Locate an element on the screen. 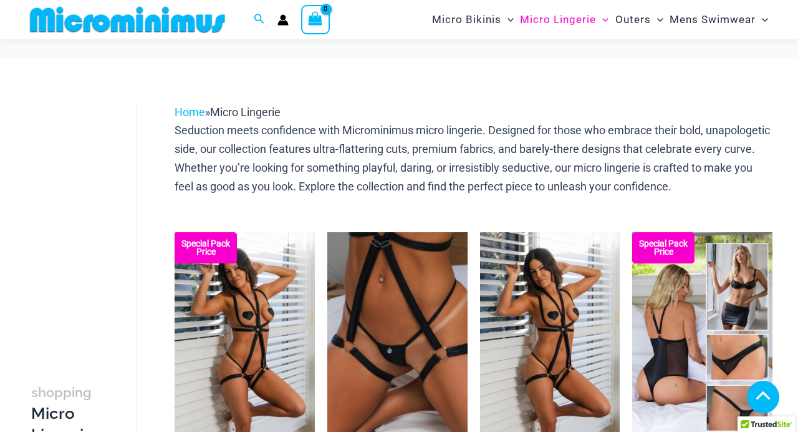 The height and width of the screenshot is (432, 798). a: Micro BikinisMenu ToggleMenu Toggle is located at coordinates (473, 19).